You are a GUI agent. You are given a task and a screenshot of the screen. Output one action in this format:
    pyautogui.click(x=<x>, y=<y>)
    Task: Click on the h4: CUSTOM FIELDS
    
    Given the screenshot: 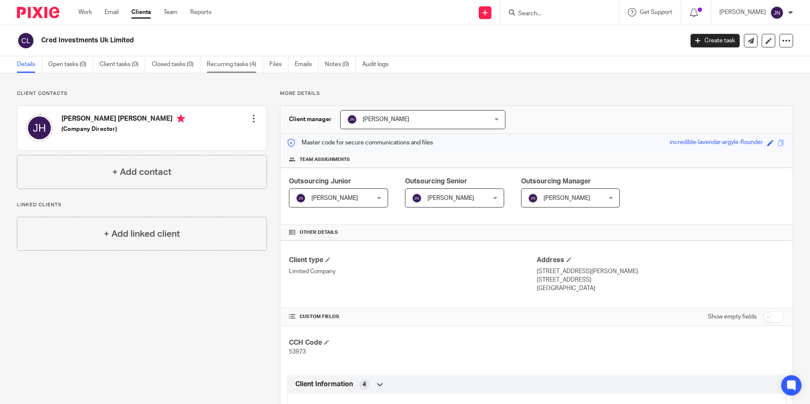 What is the action you would take?
    pyautogui.click(x=413, y=317)
    